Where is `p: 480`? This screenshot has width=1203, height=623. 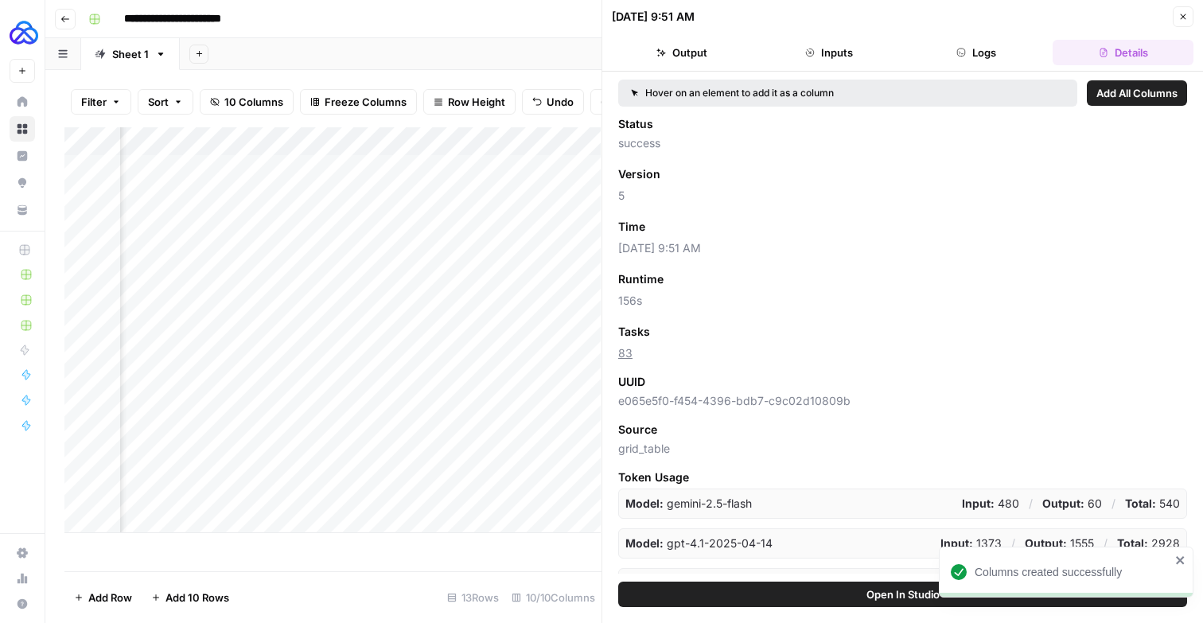 p: 480 is located at coordinates (991, 504).